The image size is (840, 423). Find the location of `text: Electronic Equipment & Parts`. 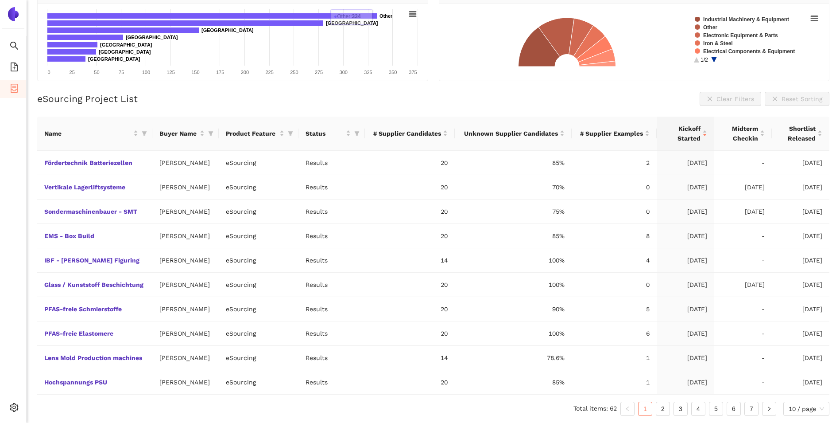

text: Electronic Equipment & Parts is located at coordinates (741, 35).